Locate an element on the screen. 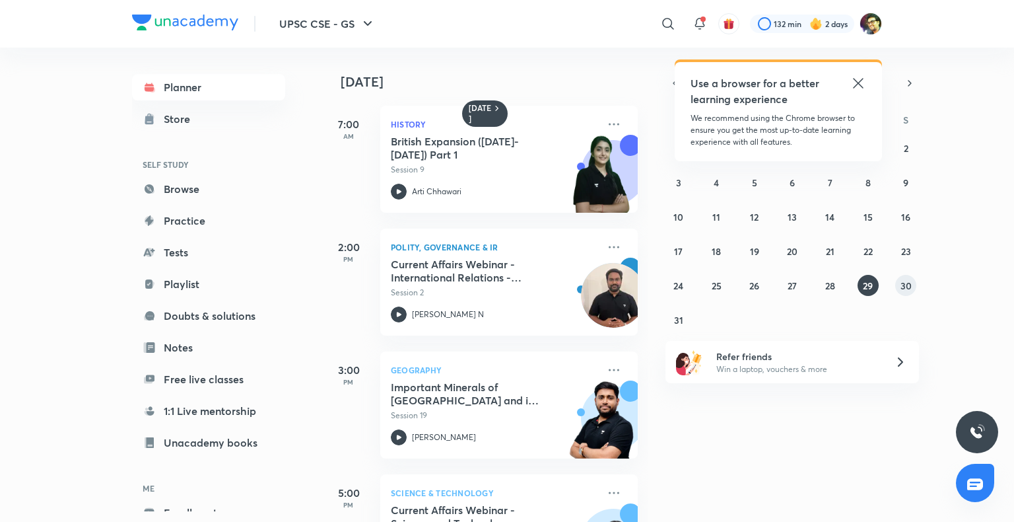  h5: Important Minerals of India and its Distribution is located at coordinates (473, 393).